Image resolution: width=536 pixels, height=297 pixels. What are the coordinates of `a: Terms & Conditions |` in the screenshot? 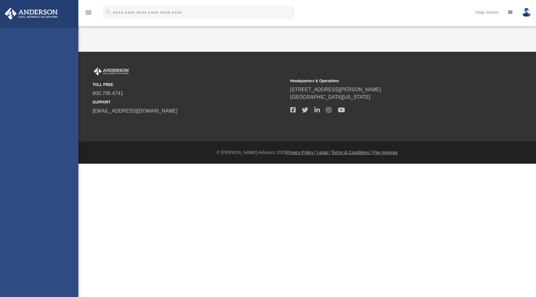 It's located at (351, 152).